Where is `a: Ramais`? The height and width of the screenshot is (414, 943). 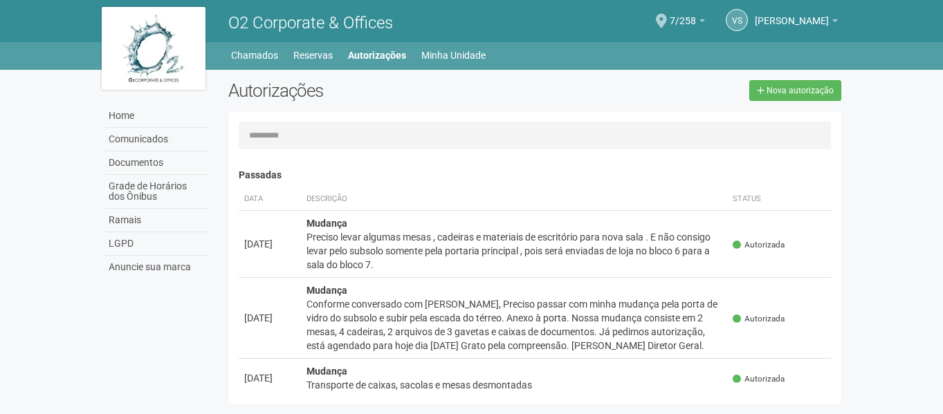
a: Ramais is located at coordinates (156, 221).